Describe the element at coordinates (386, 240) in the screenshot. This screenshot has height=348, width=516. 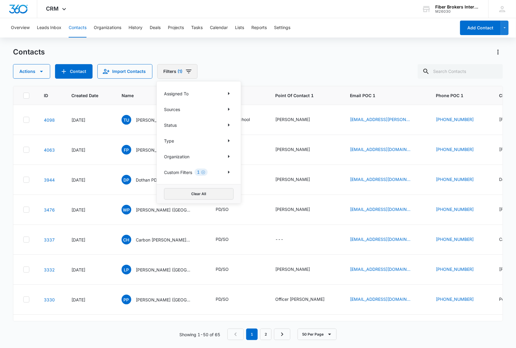
I see `div: Email POC 1 - chclerk2011@gmail.com - Select to Edit Field` at that location.